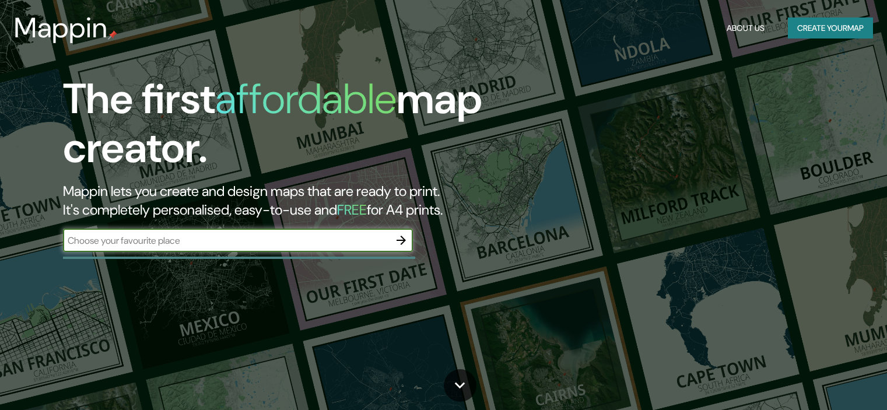  What do you see at coordinates (61, 28) in the screenshot?
I see `h3: Mappin` at bounding box center [61, 28].